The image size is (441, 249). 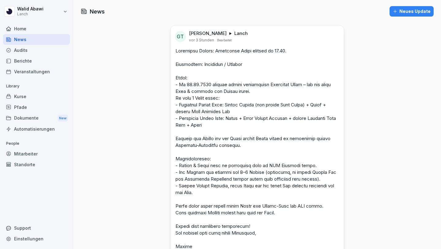 What do you see at coordinates (36, 153) in the screenshot?
I see `div: Mitarbeiter` at bounding box center [36, 153].